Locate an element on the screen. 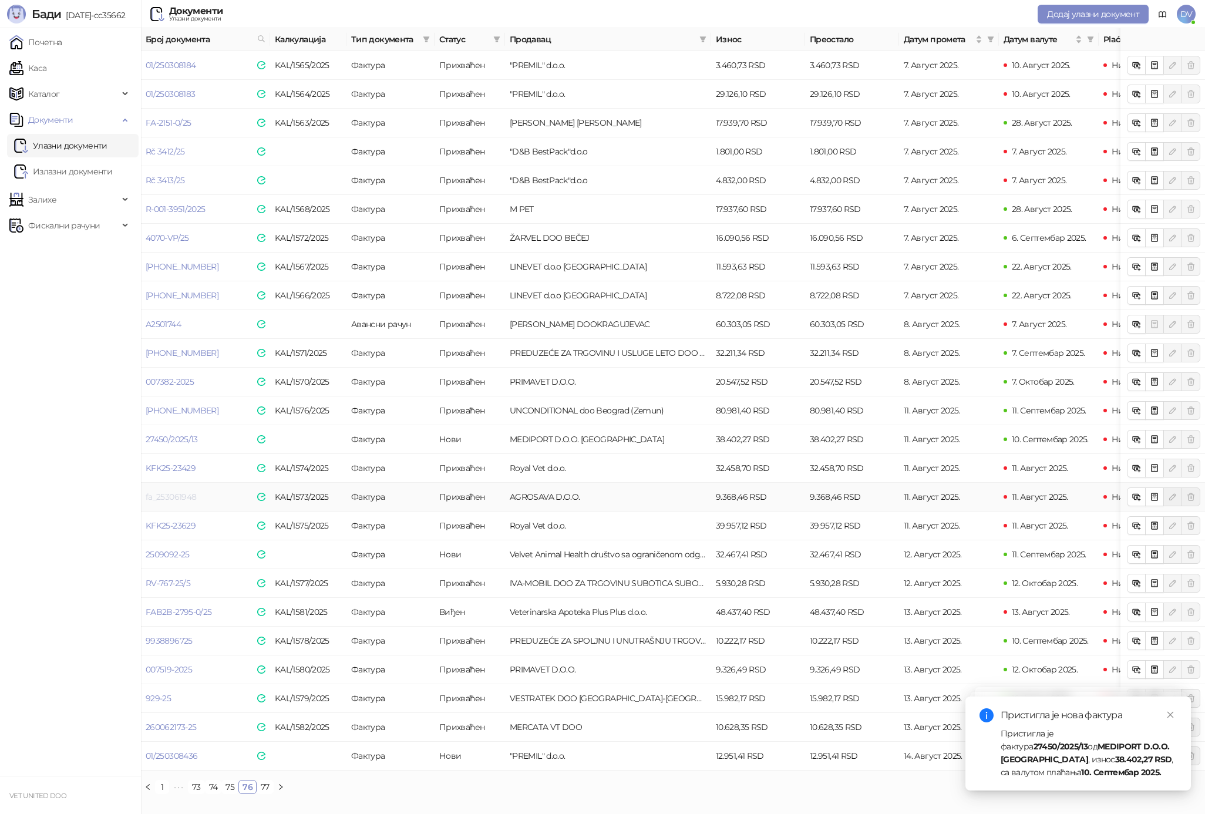 This screenshot has width=1205, height=814. td: 7. Август 2025. is located at coordinates (949, 295).